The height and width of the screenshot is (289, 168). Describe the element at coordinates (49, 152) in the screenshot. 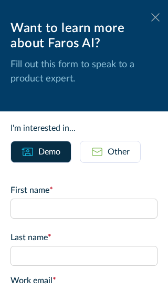

I see `div: Demo` at that location.